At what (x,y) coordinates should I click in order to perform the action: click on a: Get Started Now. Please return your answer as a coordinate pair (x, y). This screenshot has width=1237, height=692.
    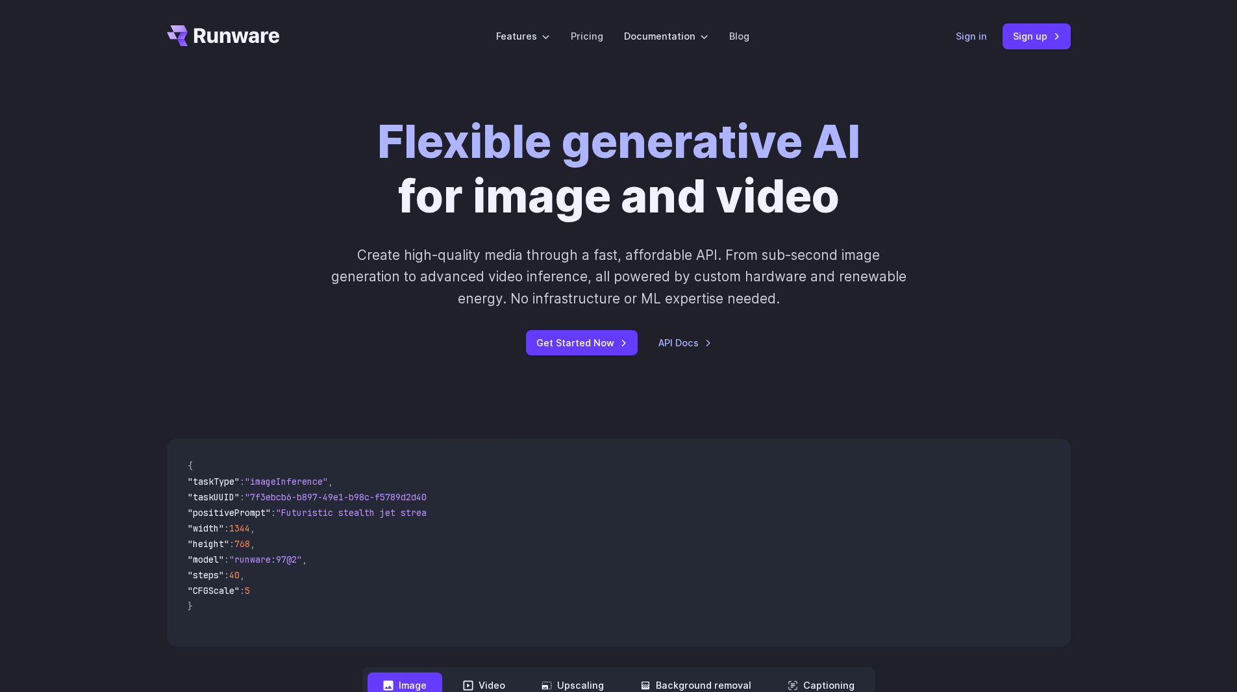
    Looking at the image, I should click on (582, 342).